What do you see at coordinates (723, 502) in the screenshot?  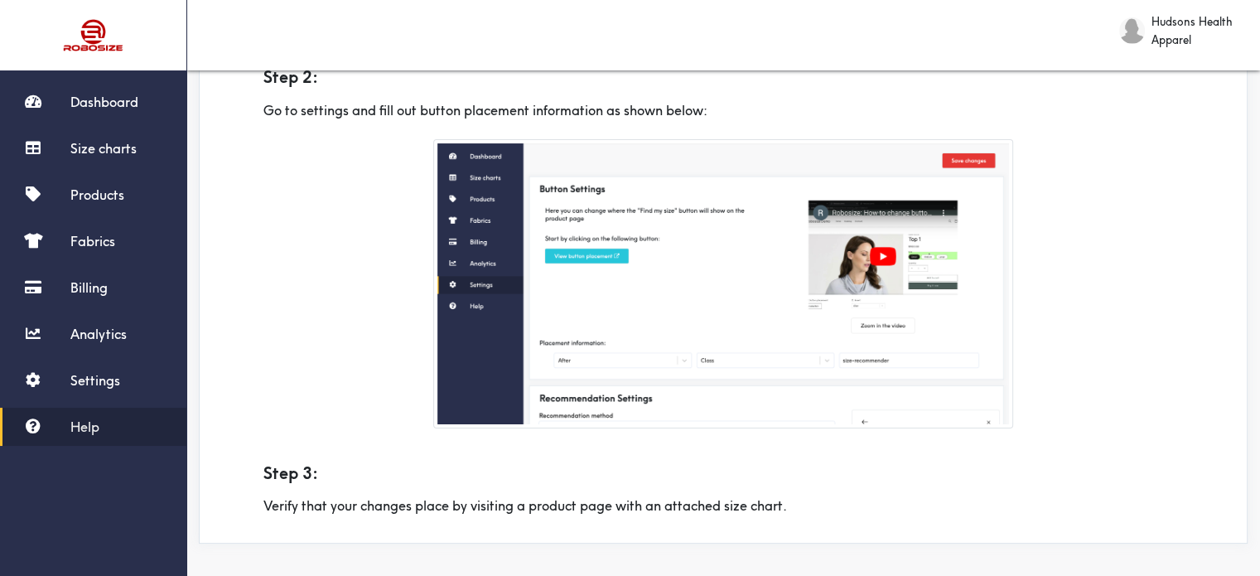 I see `p: Verify that your changes place by visiting a product page with an attached size chart.` at bounding box center [723, 502].